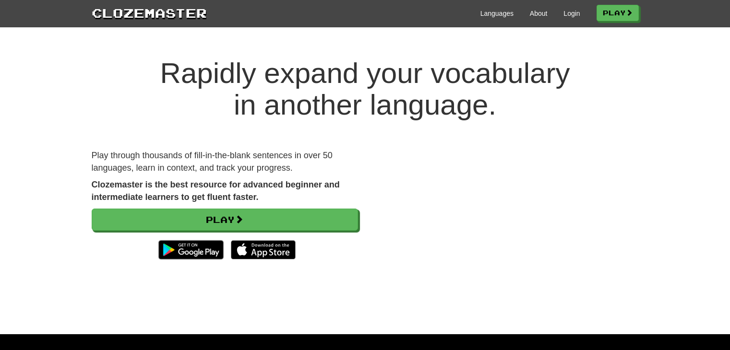 The width and height of the screenshot is (730, 350). Describe the element at coordinates (191, 250) in the screenshot. I see `img: Get it on Google Play` at that location.